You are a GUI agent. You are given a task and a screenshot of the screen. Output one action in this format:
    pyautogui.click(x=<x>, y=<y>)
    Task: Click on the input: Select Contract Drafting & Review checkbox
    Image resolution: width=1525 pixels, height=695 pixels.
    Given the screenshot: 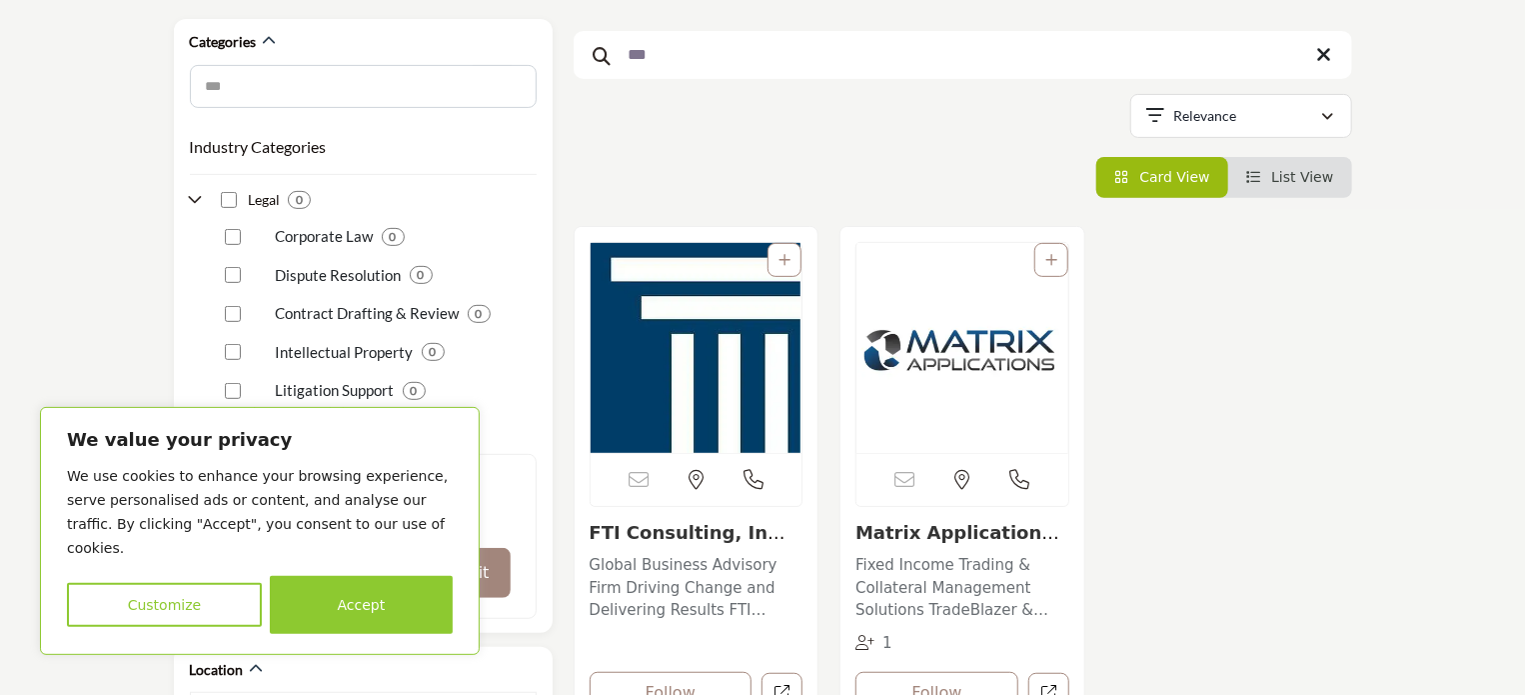 What is the action you would take?
    pyautogui.click(x=233, y=314)
    